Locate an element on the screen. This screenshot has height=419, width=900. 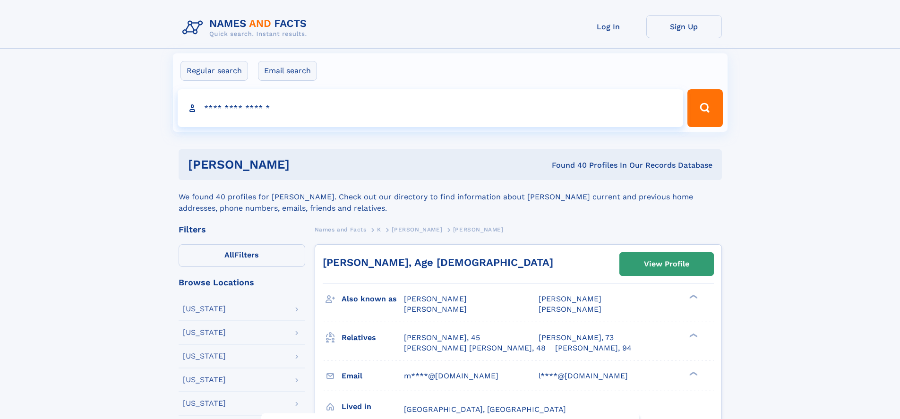
h3: Email is located at coordinates (373, 376).